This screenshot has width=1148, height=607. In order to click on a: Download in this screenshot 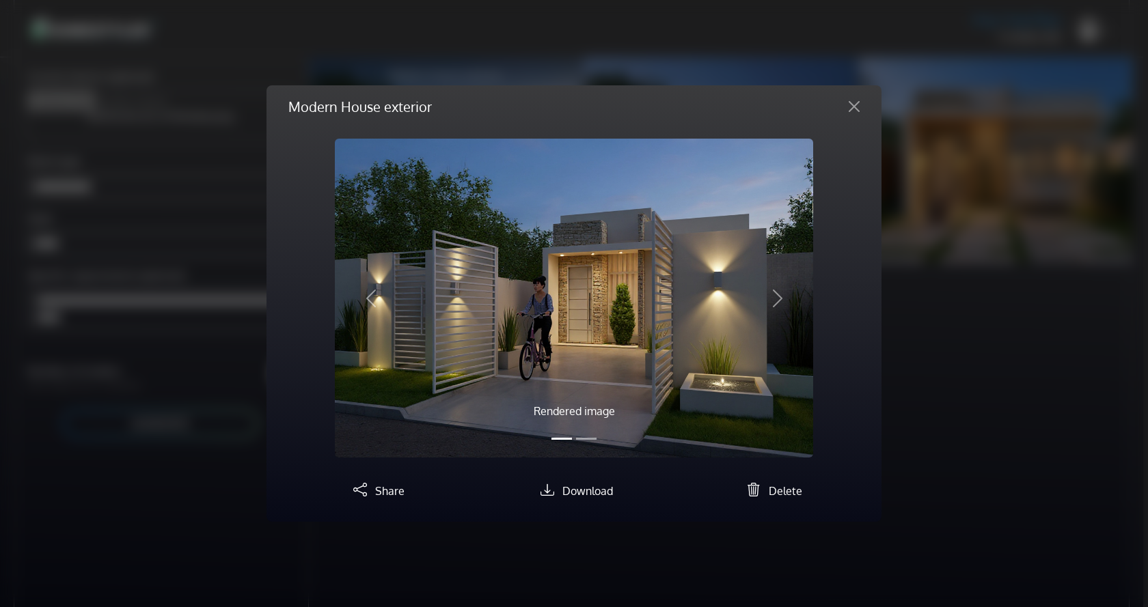, I will do `click(574, 491)`.